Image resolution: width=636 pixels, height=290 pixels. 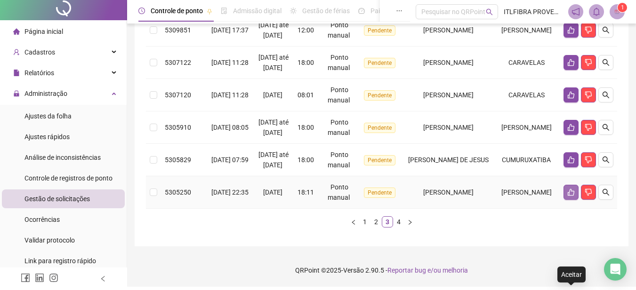 I want to click on li: 1, so click(x=365, y=222).